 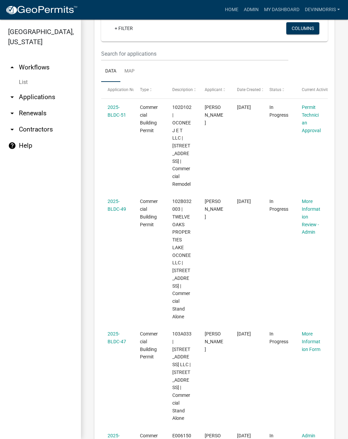 I want to click on datatable-header-cell: Current Activity, so click(x=311, y=90).